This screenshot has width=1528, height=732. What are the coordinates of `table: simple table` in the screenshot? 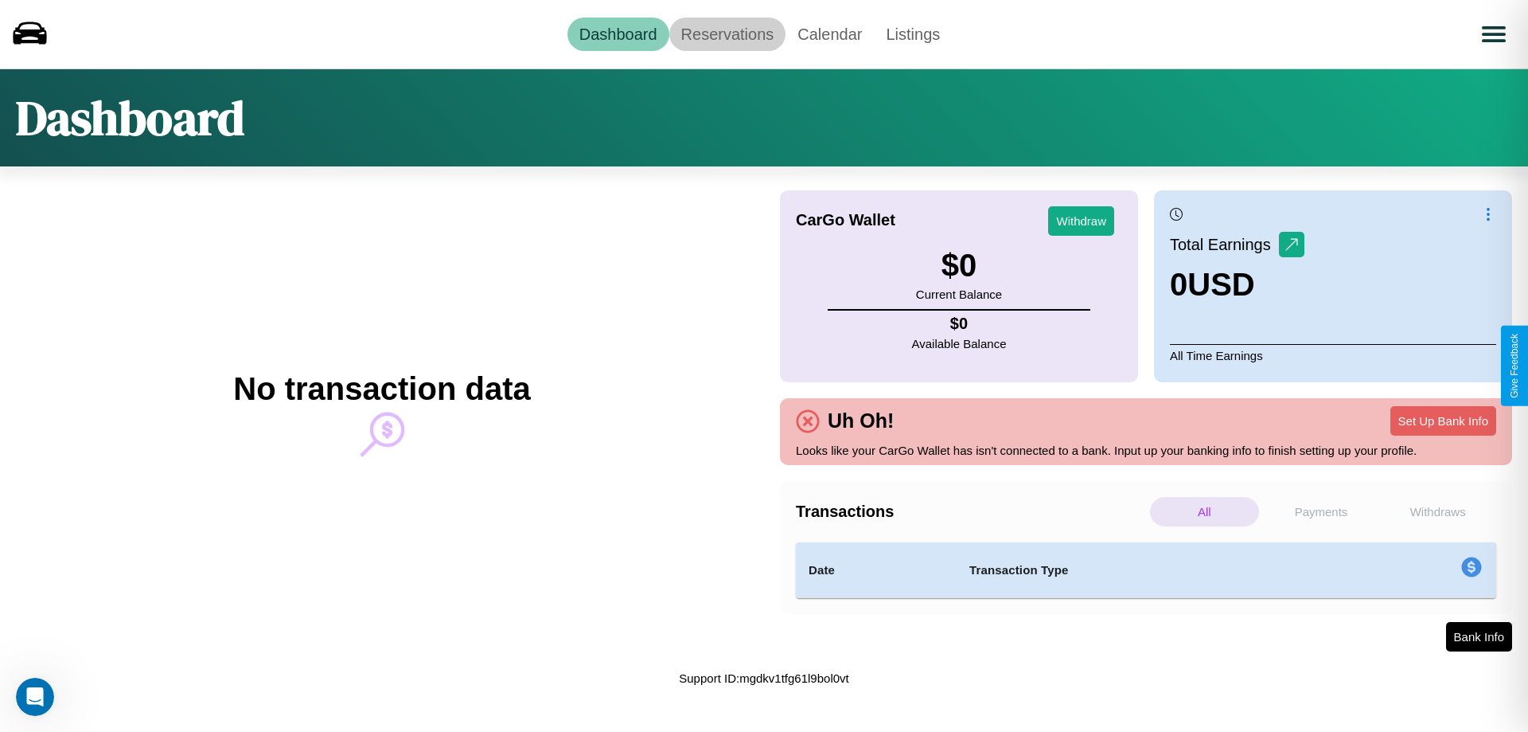 It's located at (1146, 570).